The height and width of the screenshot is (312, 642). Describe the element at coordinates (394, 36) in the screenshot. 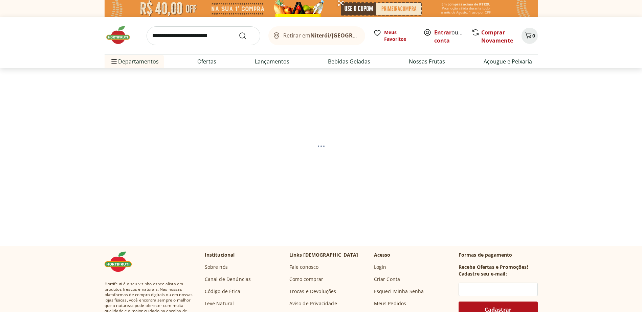

I see `a: Meus Favoritos` at that location.